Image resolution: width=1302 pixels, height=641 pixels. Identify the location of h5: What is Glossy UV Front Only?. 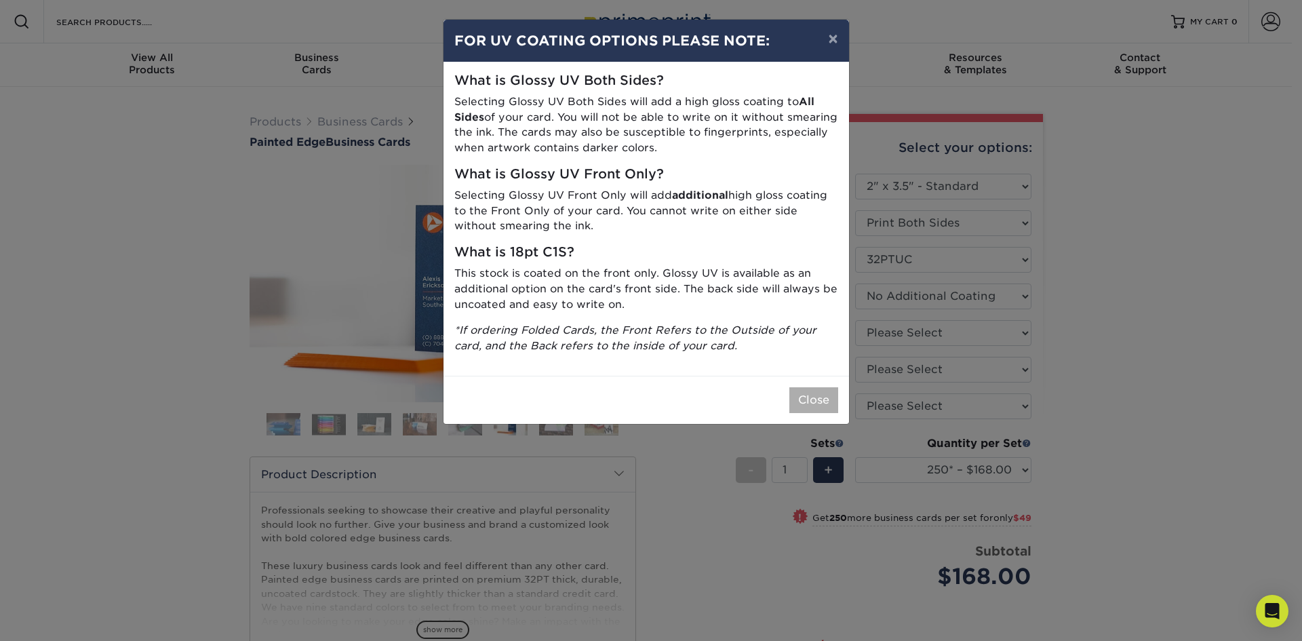
(646, 174).